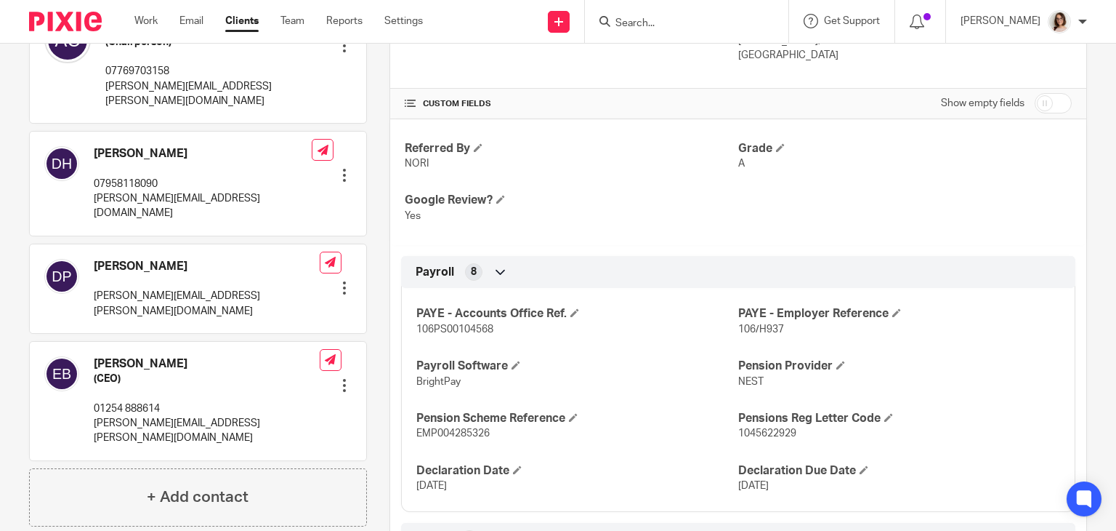 This screenshot has height=531, width=1116. What do you see at coordinates (577, 366) in the screenshot?
I see `h4: Payroll Software` at bounding box center [577, 366].